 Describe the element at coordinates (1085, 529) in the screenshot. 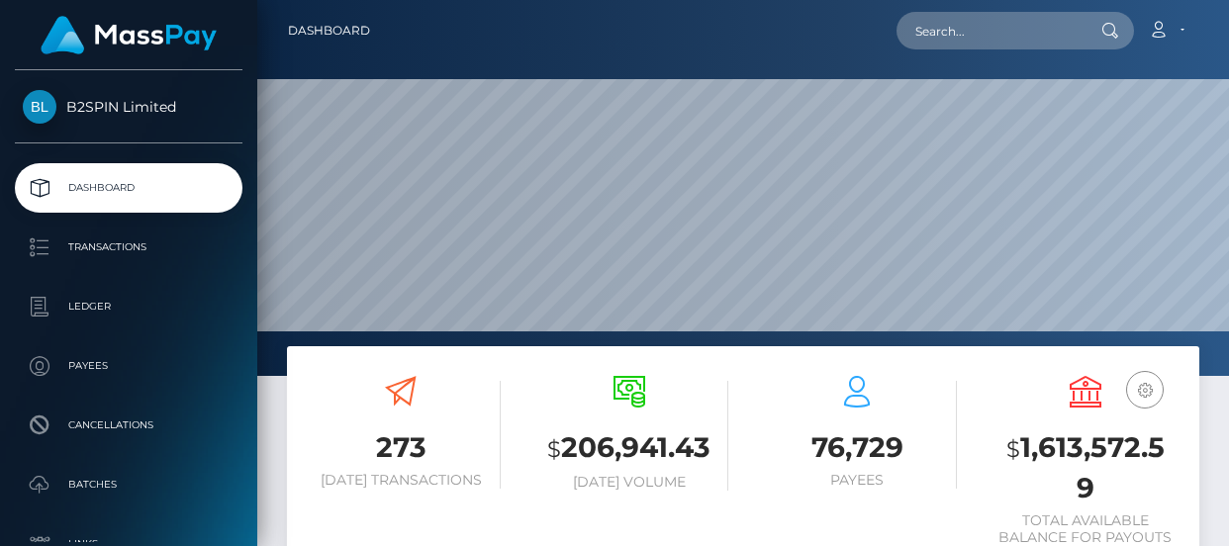

I see `h6: Total Available Balance for Payouts` at that location.